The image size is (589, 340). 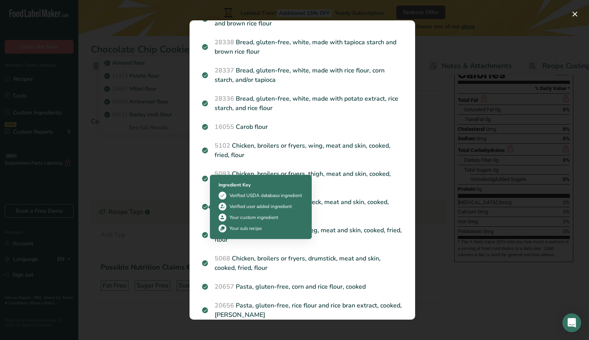 What do you see at coordinates (224, 99) in the screenshot?
I see `span: 28336` at bounding box center [224, 99].